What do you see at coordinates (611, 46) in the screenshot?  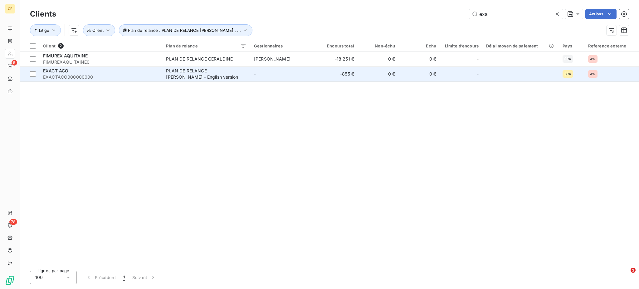 I see `div: Reference externe` at bounding box center [611, 46].